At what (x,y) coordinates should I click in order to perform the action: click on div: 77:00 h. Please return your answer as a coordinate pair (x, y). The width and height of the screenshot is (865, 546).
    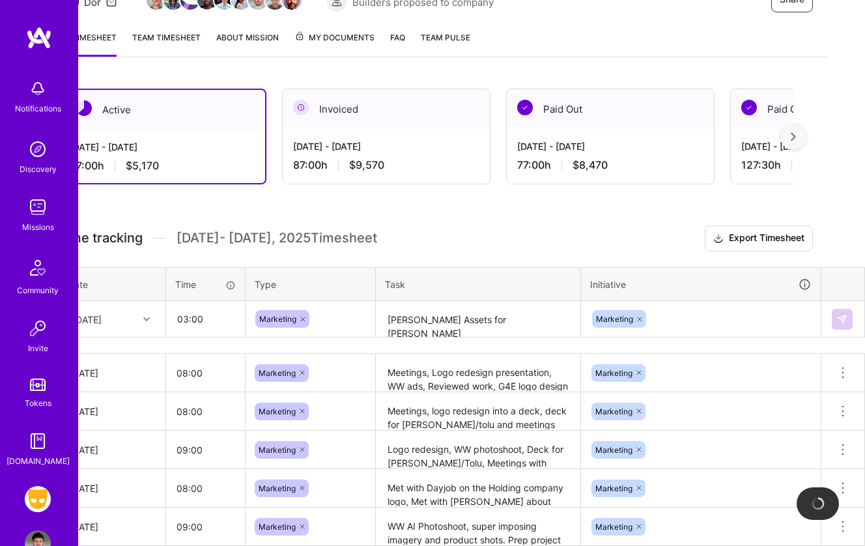
    Looking at the image, I should click on (610, 165).